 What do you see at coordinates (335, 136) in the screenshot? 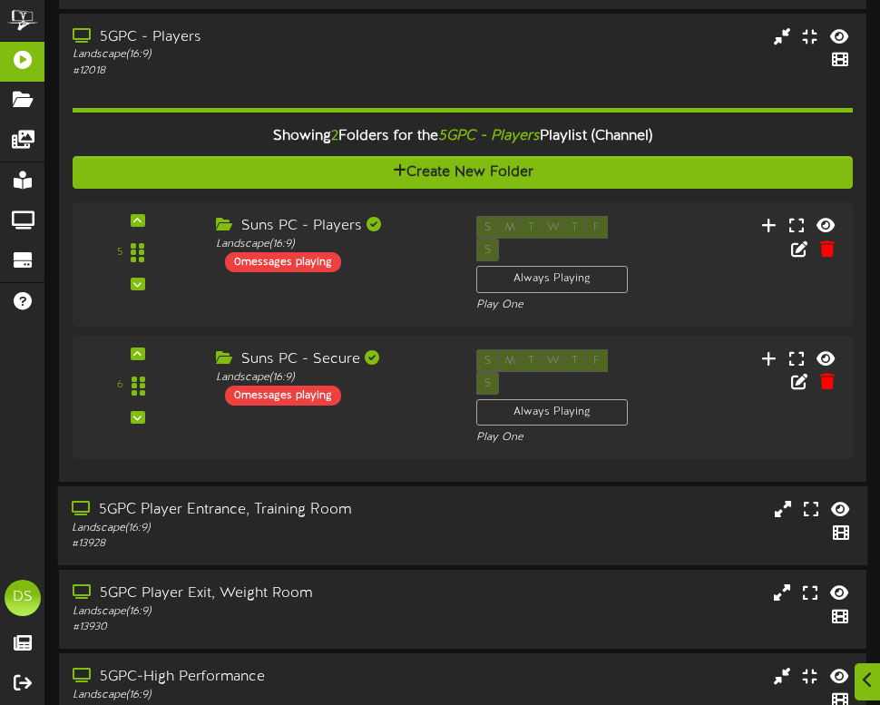
I see `span: 2` at bounding box center [335, 136].